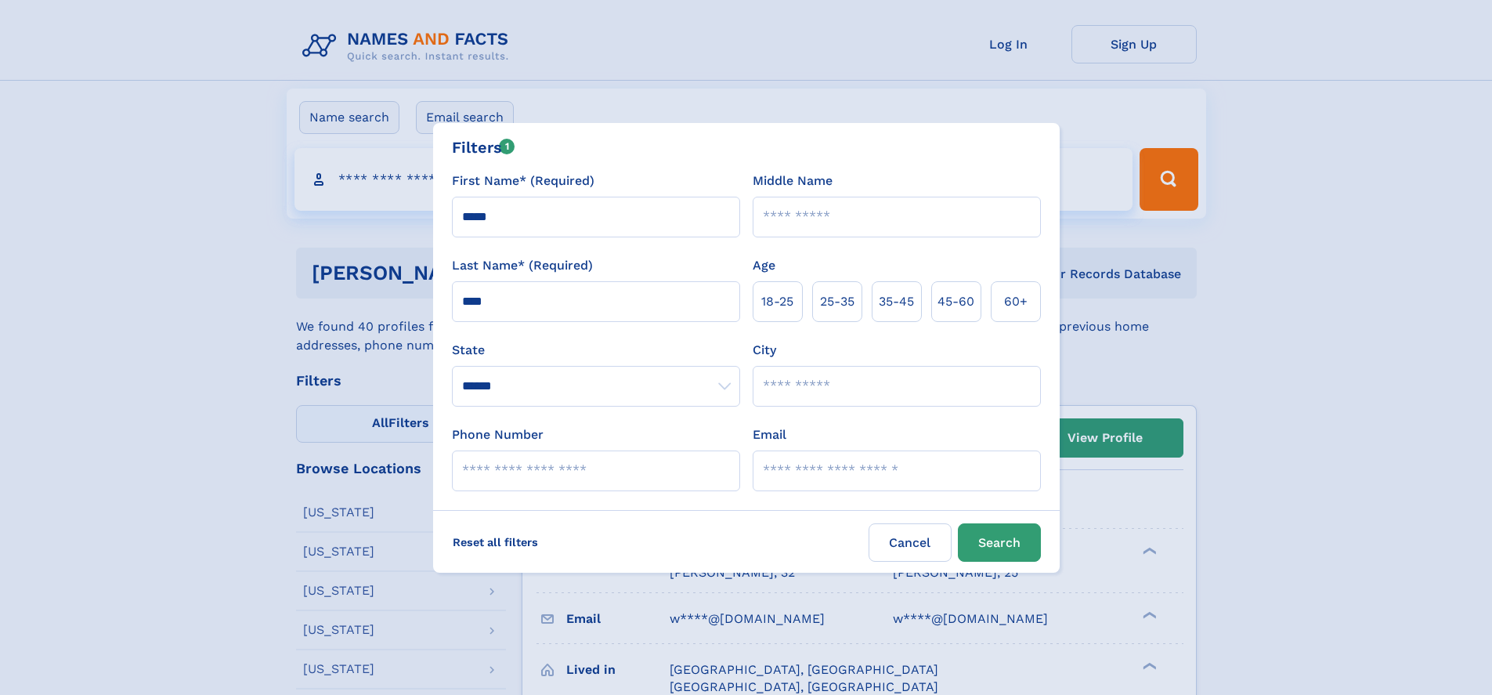  What do you see at coordinates (497, 435) in the screenshot?
I see `label: Phone Number` at bounding box center [497, 435].